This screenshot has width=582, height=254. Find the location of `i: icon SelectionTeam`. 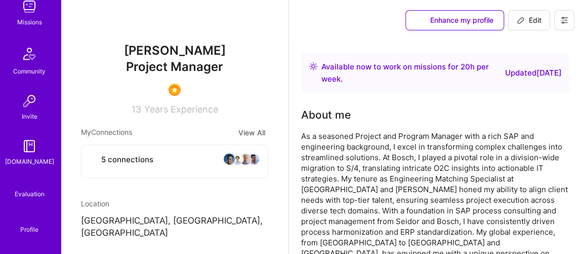

i: icon SelectionTeam is located at coordinates (29, 184).